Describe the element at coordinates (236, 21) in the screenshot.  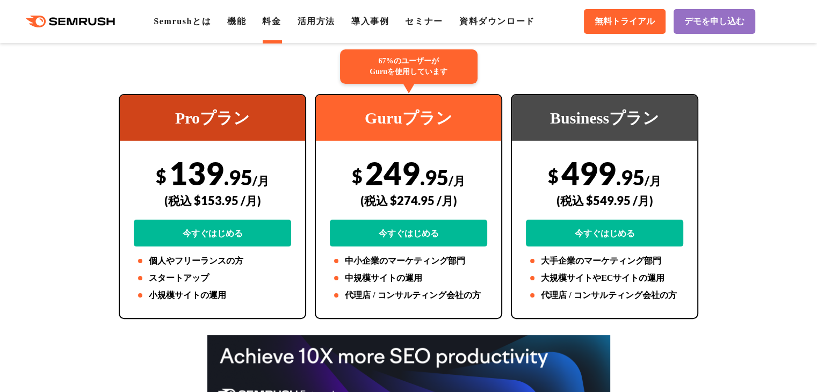
I see `a: 機能` at that location.